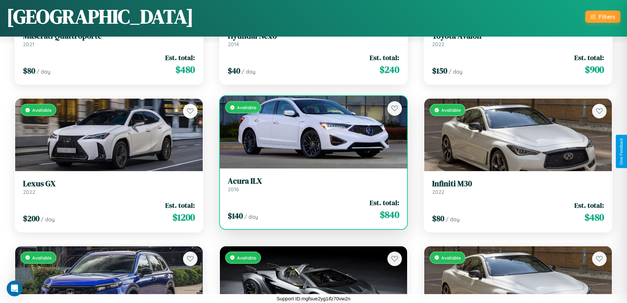 The width and height of the screenshot is (627, 303). Describe the element at coordinates (314, 298) in the screenshot. I see `p: Support ID: mgfsue2yg1ifz70vw2n` at that location.